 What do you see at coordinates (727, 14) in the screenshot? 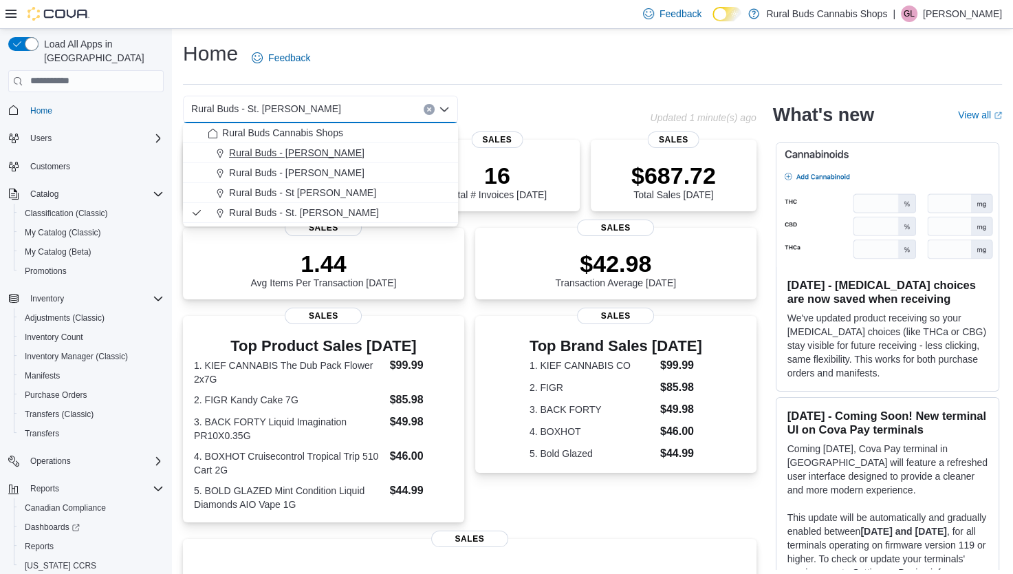
I see `input: Dark Mode` at bounding box center [727, 14].